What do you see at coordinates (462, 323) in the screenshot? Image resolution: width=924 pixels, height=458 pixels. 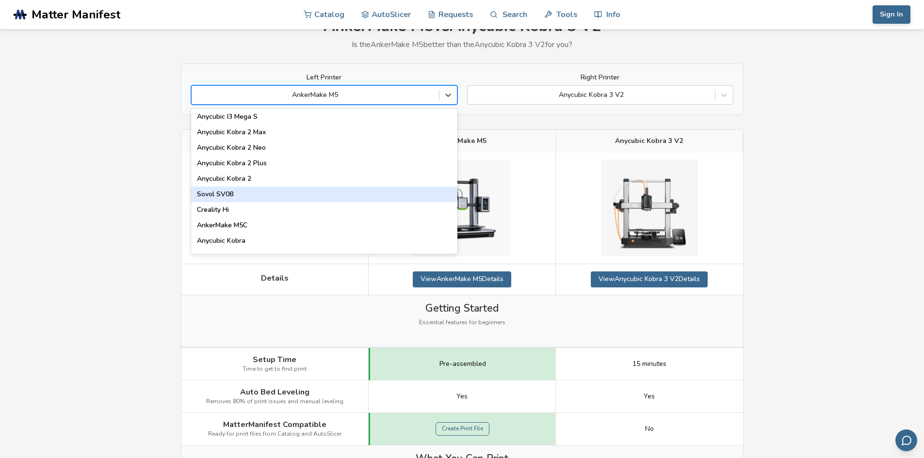 I see `span: Essential features for beginners` at bounding box center [462, 323].